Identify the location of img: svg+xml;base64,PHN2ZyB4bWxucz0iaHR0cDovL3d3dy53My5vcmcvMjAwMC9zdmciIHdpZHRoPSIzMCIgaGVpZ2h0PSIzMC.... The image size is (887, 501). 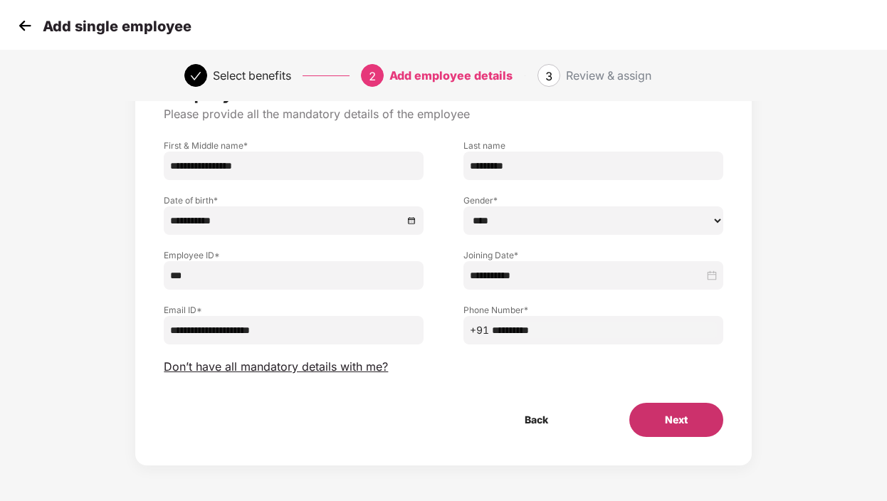
(25, 26).